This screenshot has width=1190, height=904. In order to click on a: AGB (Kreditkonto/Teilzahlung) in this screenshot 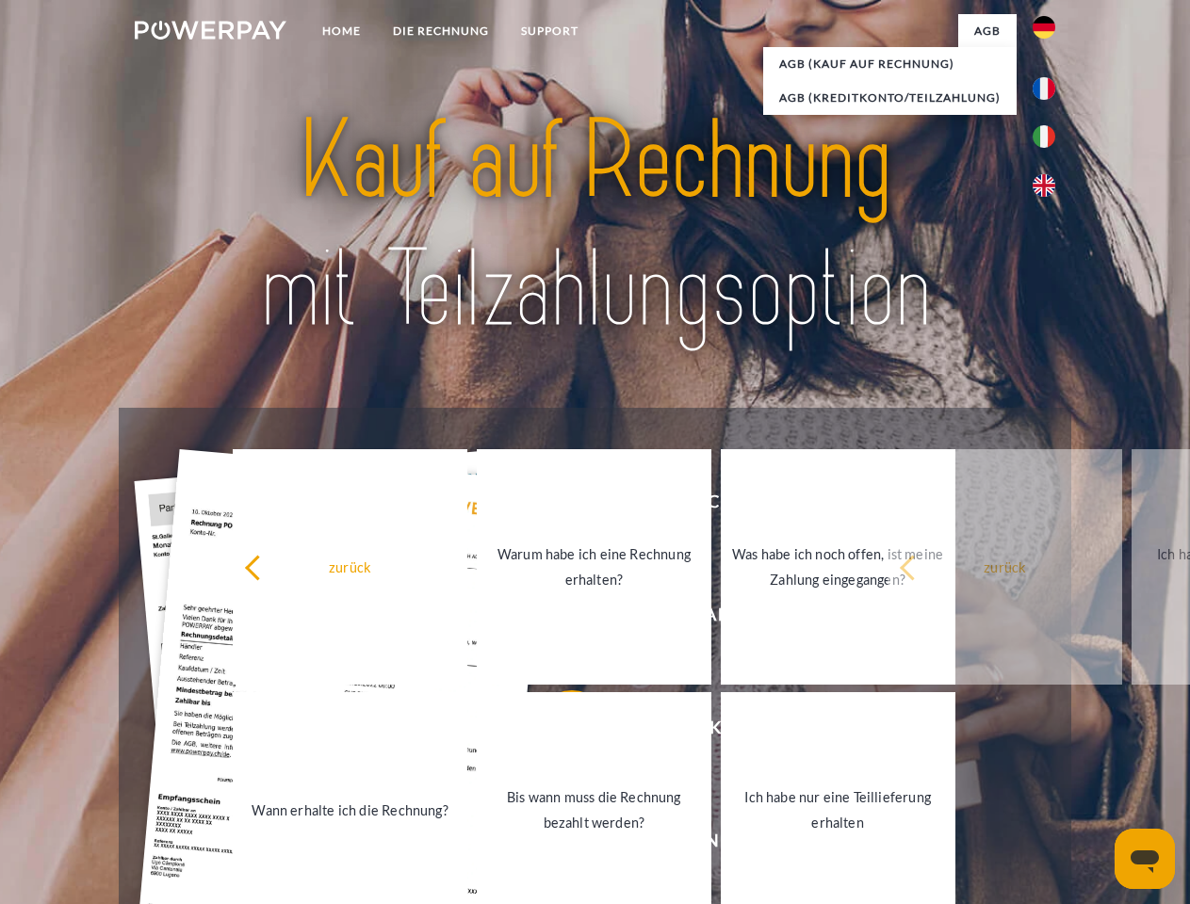, I will do `click(889, 98)`.